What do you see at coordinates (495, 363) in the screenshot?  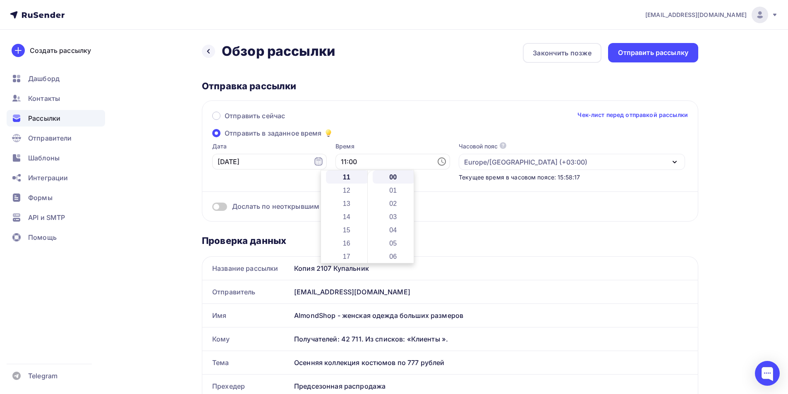 I see `div: Осенняя коллекция костюмов по 777 рублей` at bounding box center [495, 363].